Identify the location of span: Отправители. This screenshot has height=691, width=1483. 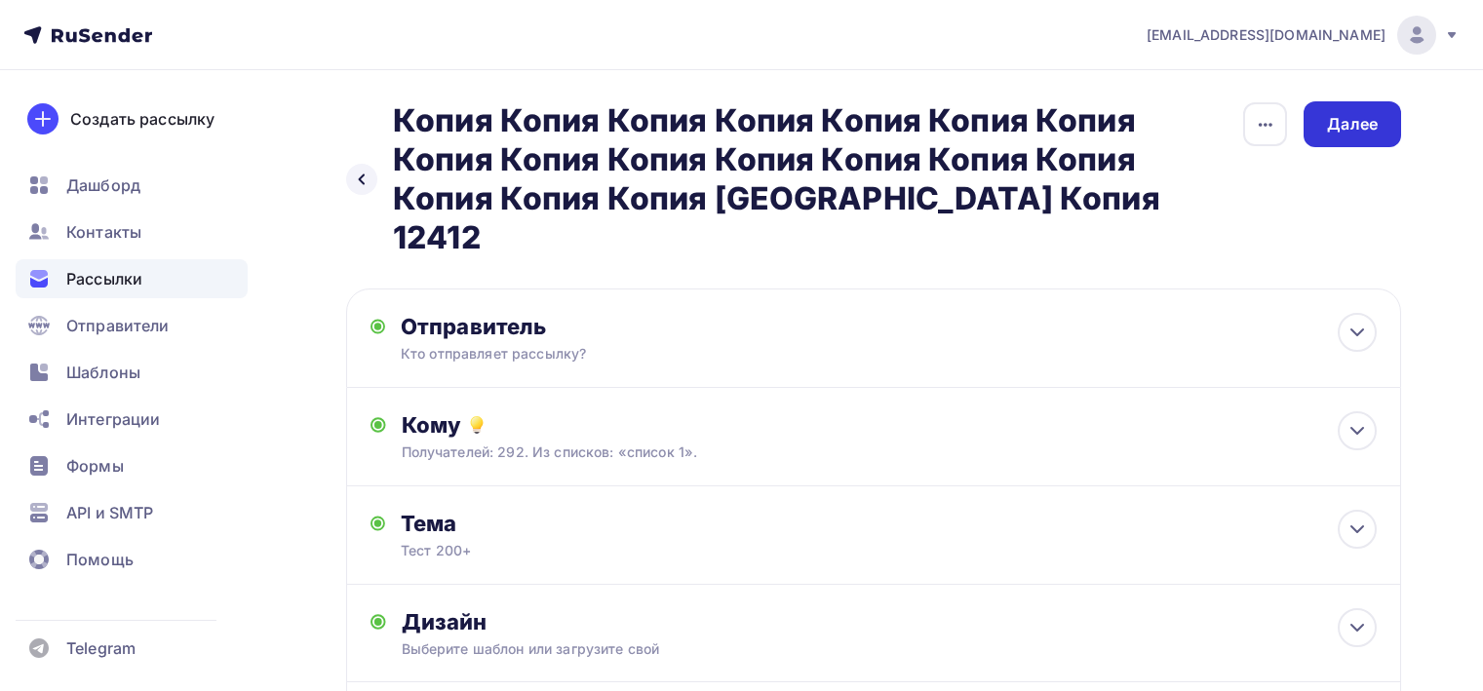
(118, 326).